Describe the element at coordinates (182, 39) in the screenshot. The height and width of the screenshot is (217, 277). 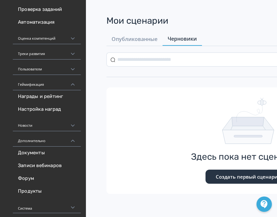
I see `span: Черновики` at that location.